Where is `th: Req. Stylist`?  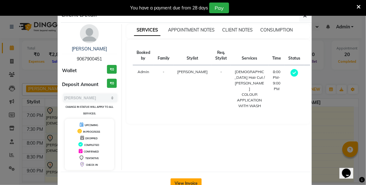
th: Req. Stylist is located at coordinates (221, 55).